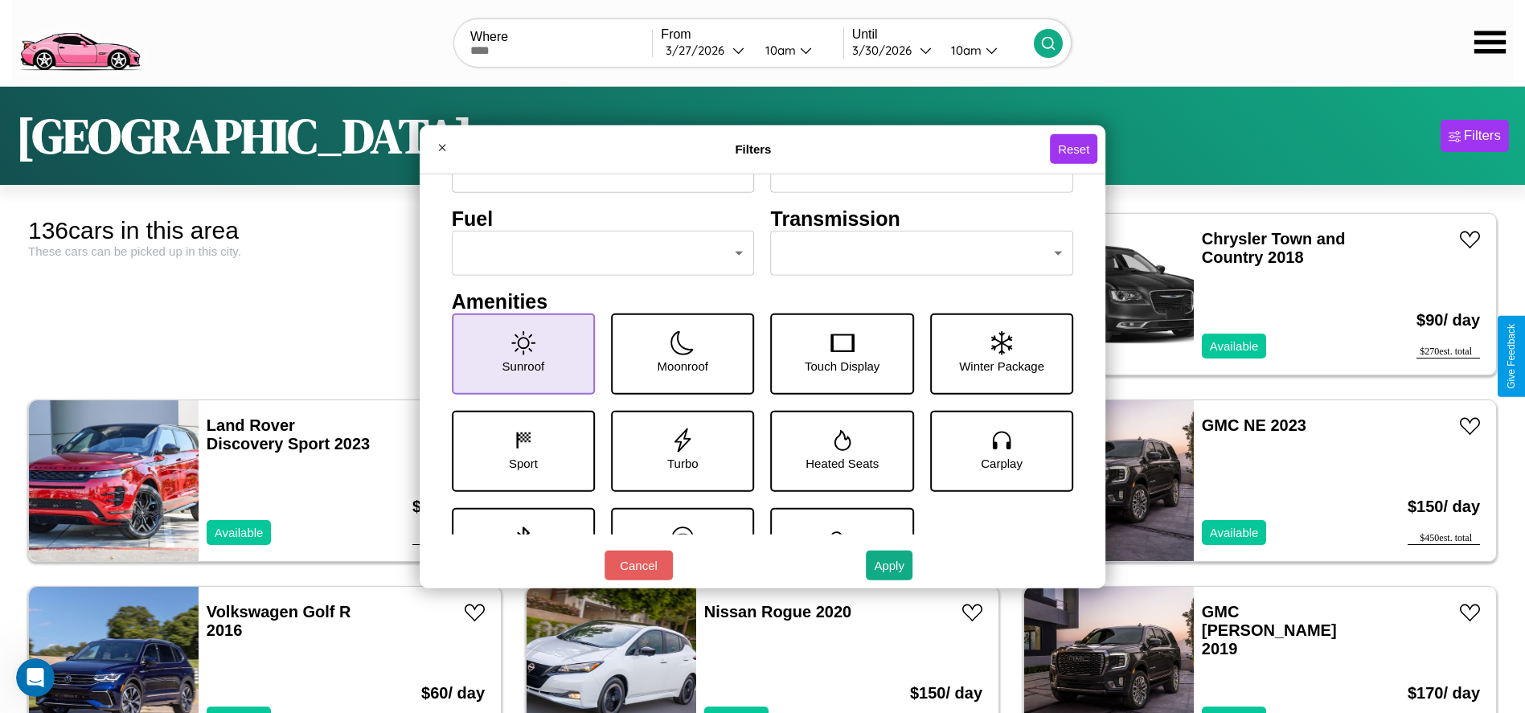  I want to click on h4: Filters, so click(753, 149).